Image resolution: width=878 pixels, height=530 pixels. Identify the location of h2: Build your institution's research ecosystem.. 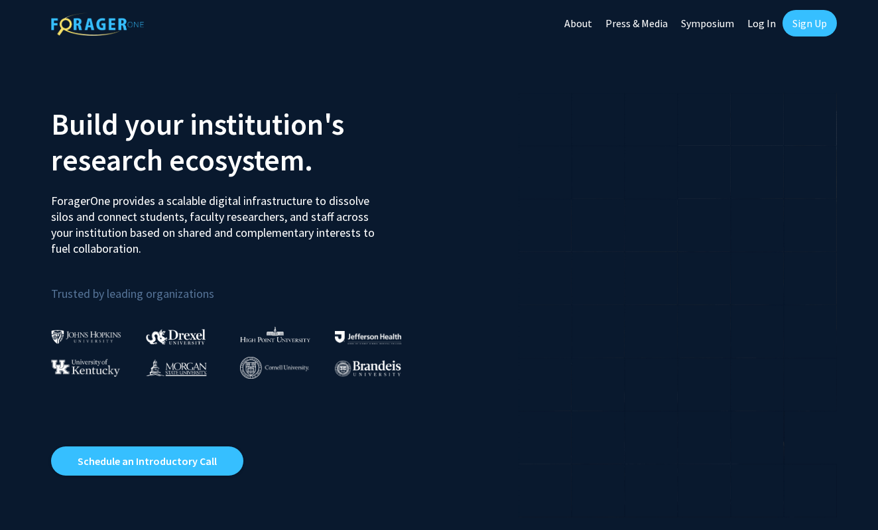
(240, 142).